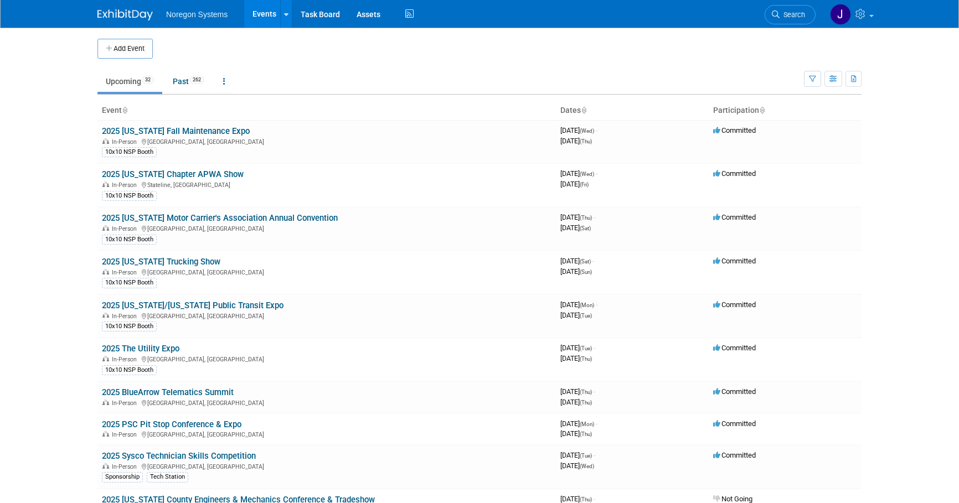 The width and height of the screenshot is (959, 503). I want to click on span: (Sun), so click(586, 272).